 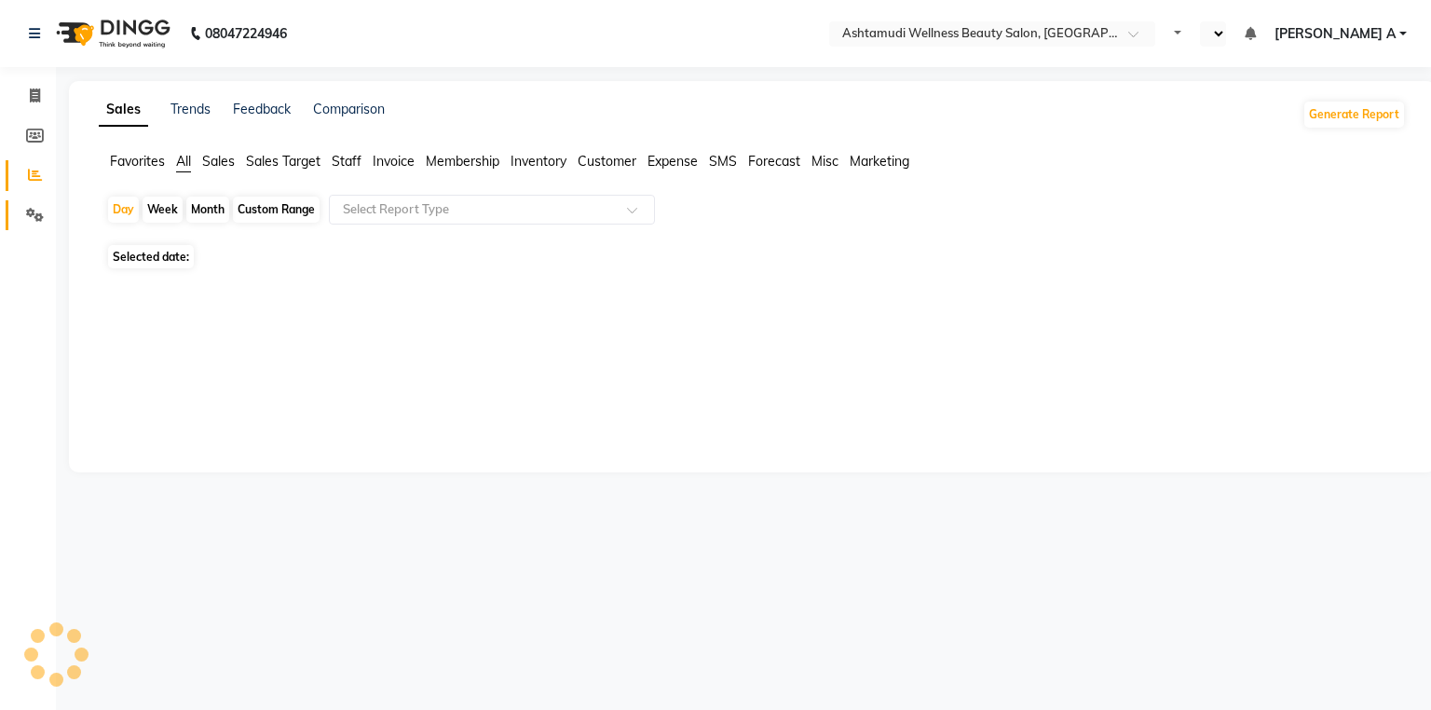 What do you see at coordinates (162, 210) in the screenshot?
I see `div: Week` at bounding box center [162, 210].